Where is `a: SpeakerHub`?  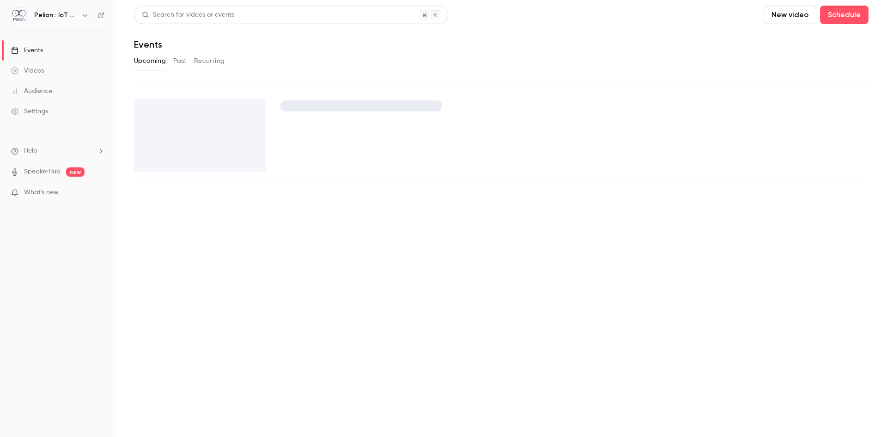 a: SpeakerHub is located at coordinates (42, 171).